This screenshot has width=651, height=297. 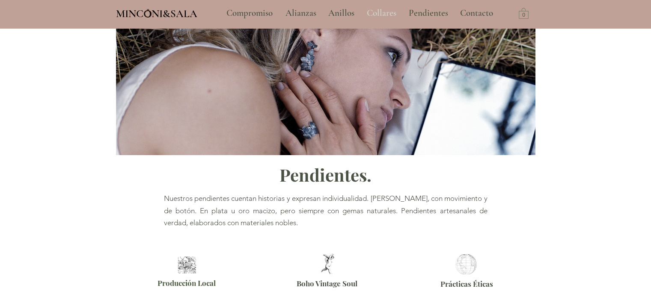 What do you see at coordinates (325, 175) in the screenshot?
I see `span: Pendientes.` at bounding box center [325, 175].